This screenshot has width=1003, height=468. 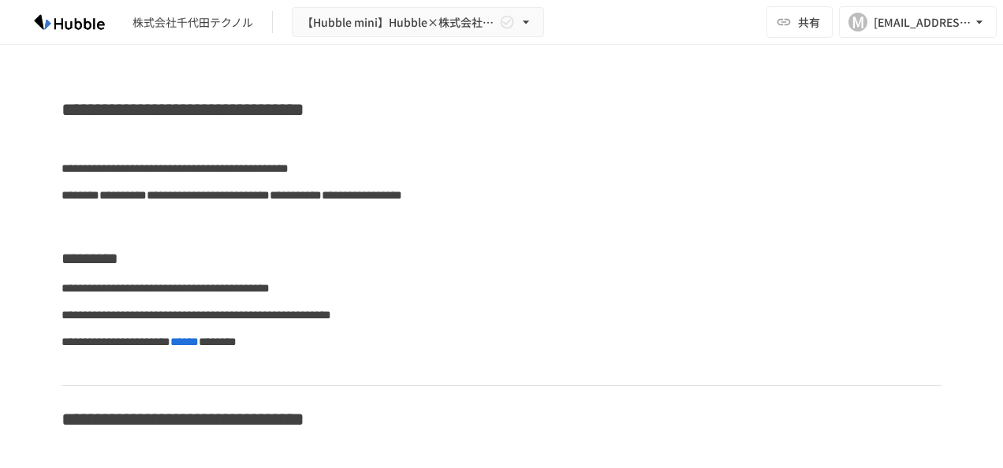 What do you see at coordinates (418, 22) in the screenshot?
I see `button: 【Hubble mini】Hubble×株式会社千代田テクノル オンボーディングプロジェクト` at bounding box center [418, 22].